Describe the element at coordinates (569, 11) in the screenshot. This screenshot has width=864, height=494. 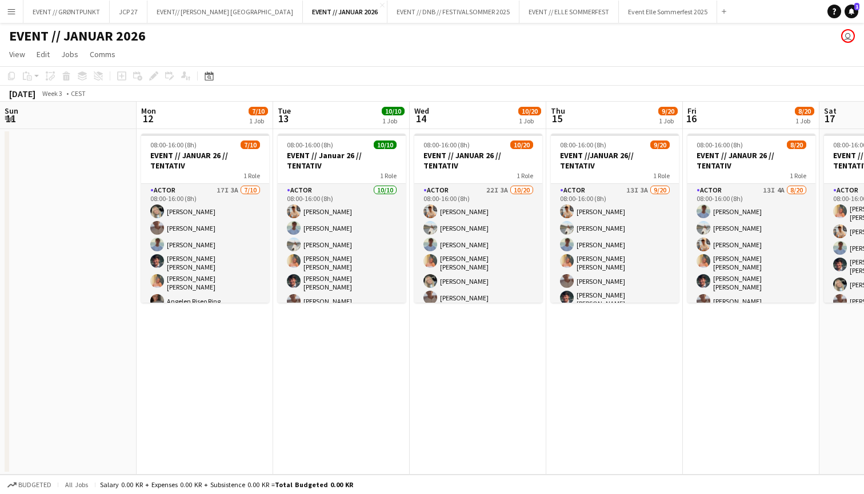
I see `button: EVENT // ELLE SOMMERFEST` at that location.